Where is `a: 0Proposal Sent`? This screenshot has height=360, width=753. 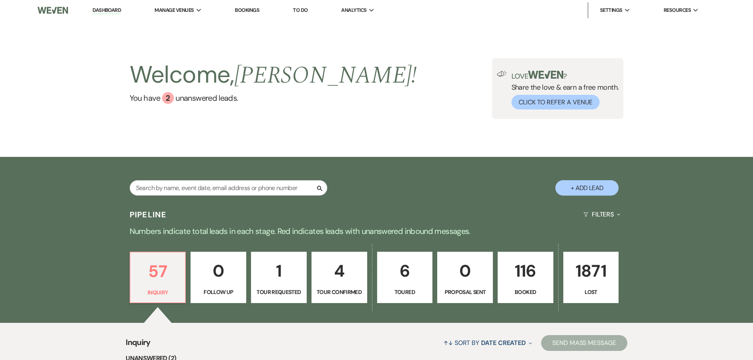
a: 0Proposal Sent is located at coordinates (465, 277).